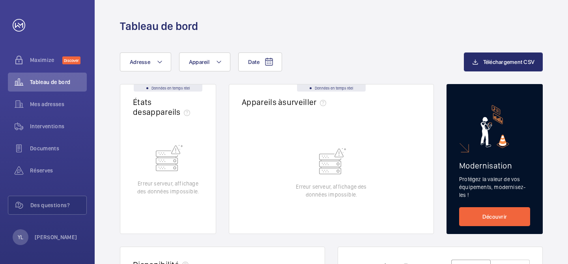 The width and height of the screenshot is (568, 264). I want to click on span: Interventions, so click(58, 126).